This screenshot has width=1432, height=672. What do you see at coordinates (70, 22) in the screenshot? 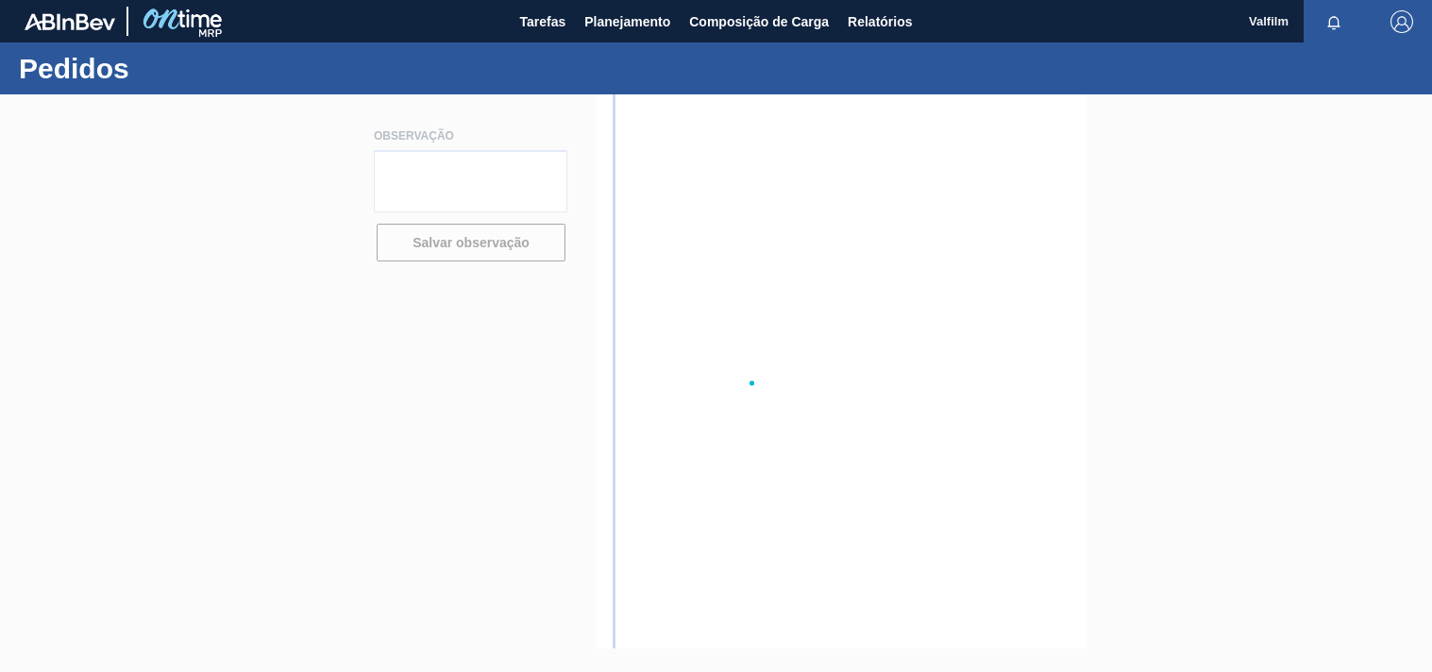
I see `img: TNhmsLtSVTkK8tSr43FrP2fwEKptu5GPRR3wAAAABJRU5ErkJggg==` at bounding box center [70, 22].